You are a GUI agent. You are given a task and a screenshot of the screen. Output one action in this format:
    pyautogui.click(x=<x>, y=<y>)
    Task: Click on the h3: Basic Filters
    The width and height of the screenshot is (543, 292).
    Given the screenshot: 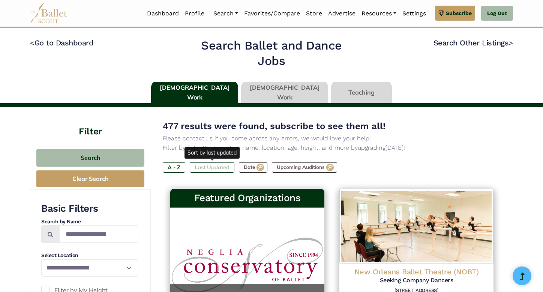 What is the action you would take?
    pyautogui.click(x=90, y=209)
    